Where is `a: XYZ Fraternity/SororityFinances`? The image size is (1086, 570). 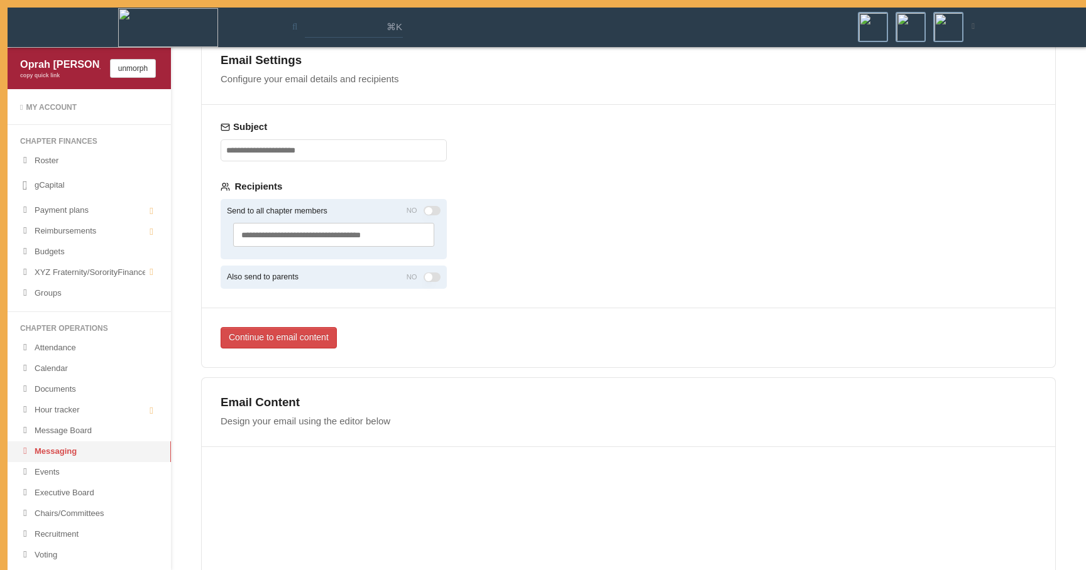 a: XYZ Fraternity/SororityFinances is located at coordinates (89, 273).